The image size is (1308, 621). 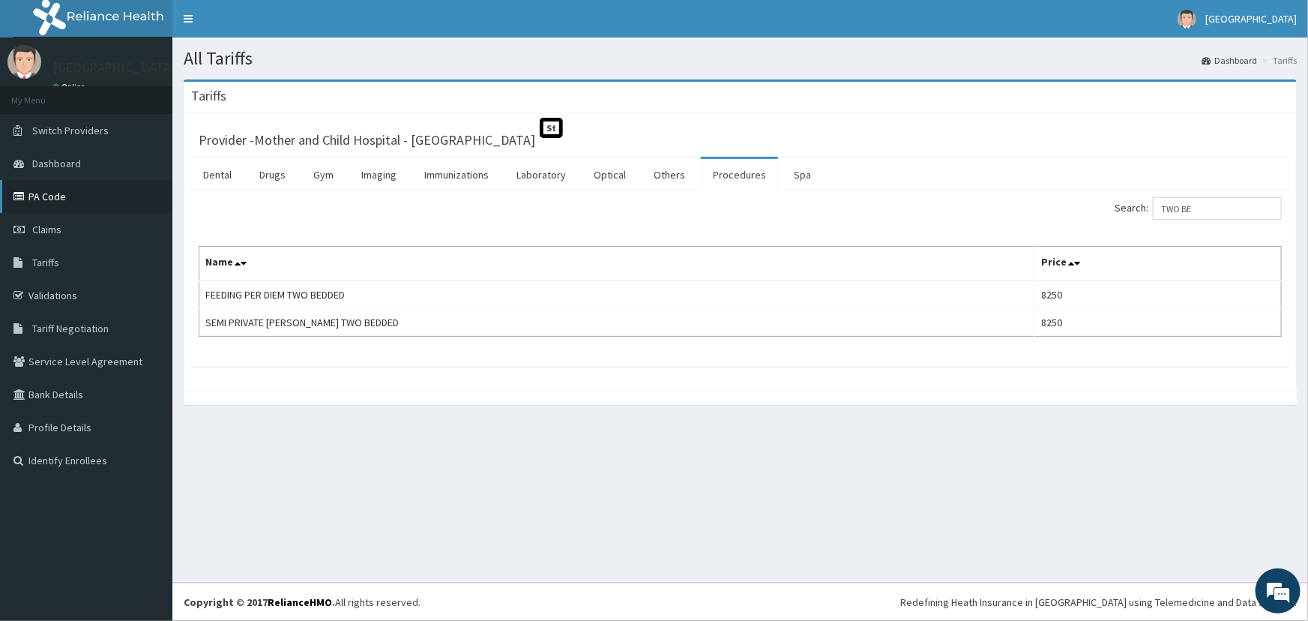 I want to click on a: Imaging, so click(x=379, y=175).